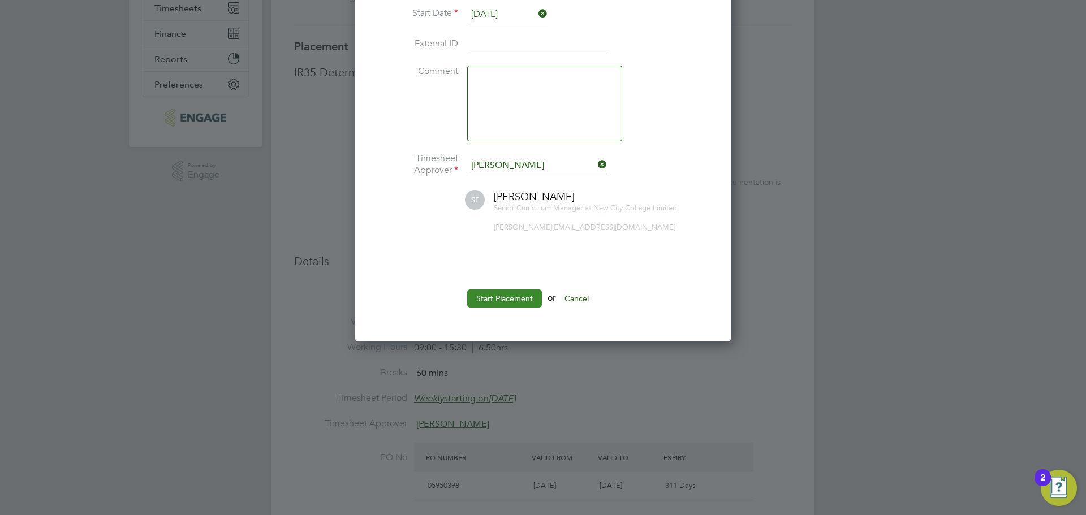  What do you see at coordinates (1059, 488) in the screenshot?
I see `button: Open Resource Center, 2 new notifications` at bounding box center [1059, 488].